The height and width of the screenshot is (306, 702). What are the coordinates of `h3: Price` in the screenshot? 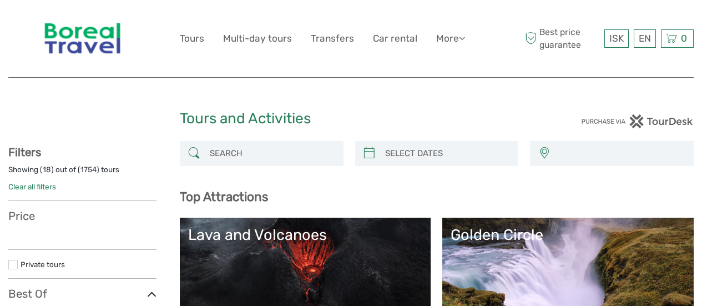 It's located at (82, 216).